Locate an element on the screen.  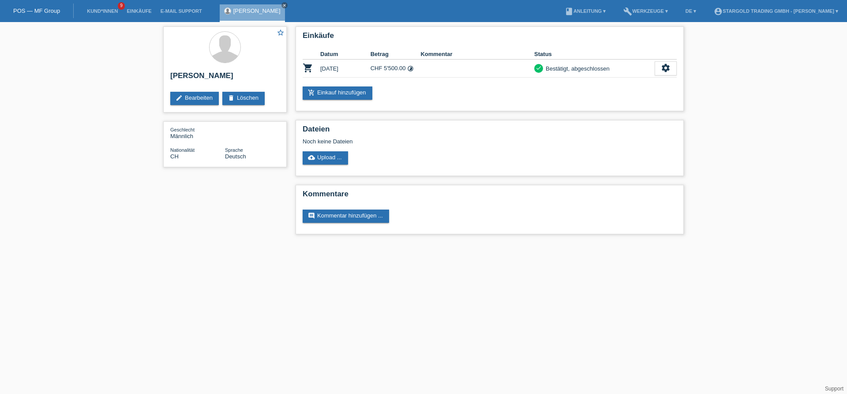
th: Kommentar is located at coordinates (477, 54).